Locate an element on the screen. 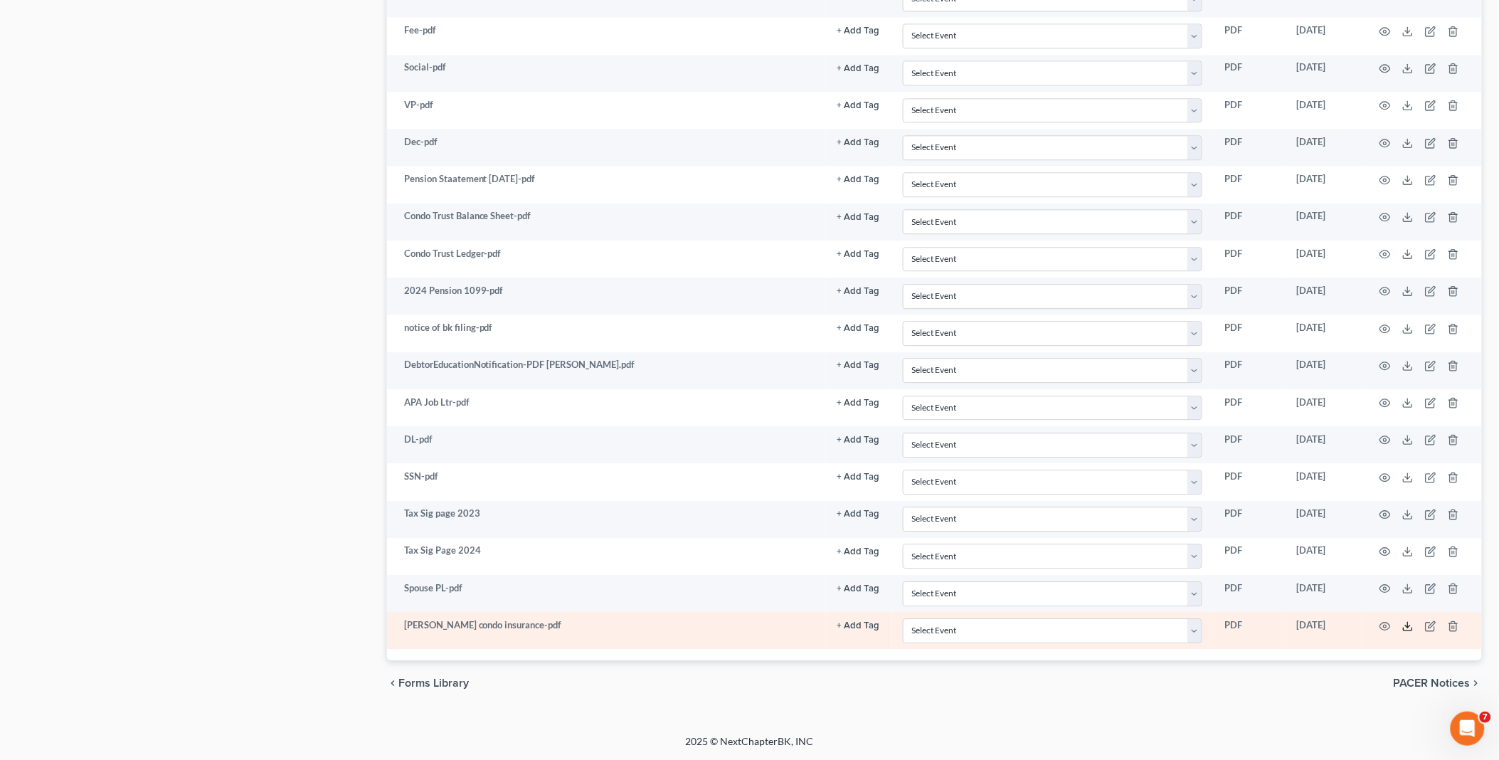 The width and height of the screenshot is (1499, 760). div: 2025 © NextChapterBK, INC is located at coordinates (750, 747).